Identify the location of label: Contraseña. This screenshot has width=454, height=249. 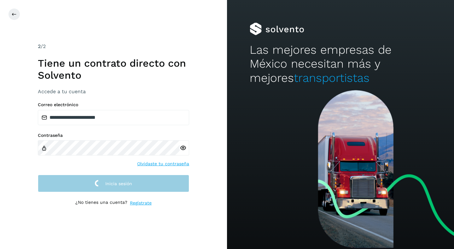
(114, 135).